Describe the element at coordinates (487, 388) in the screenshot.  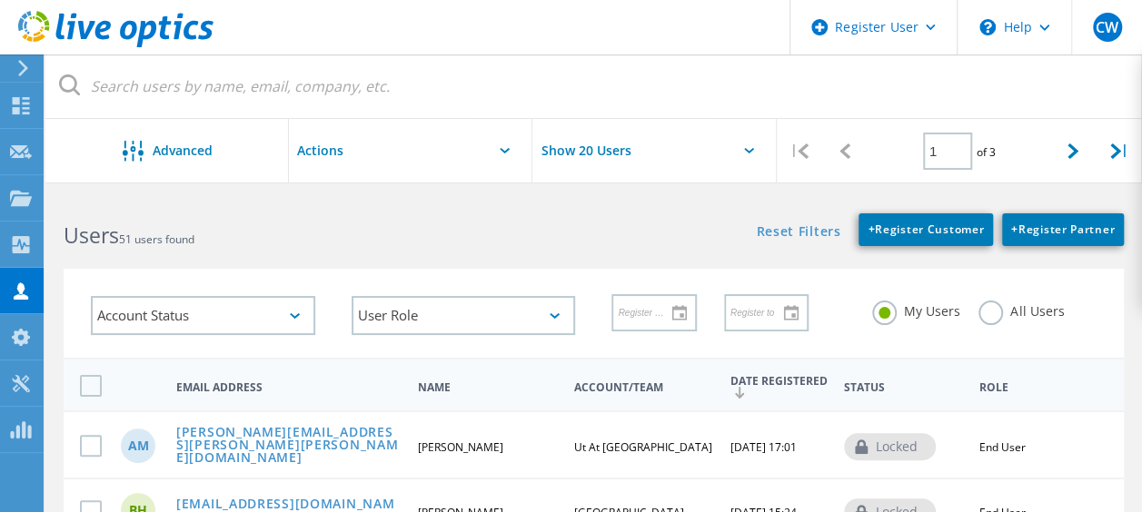
I see `span: Name` at that location.